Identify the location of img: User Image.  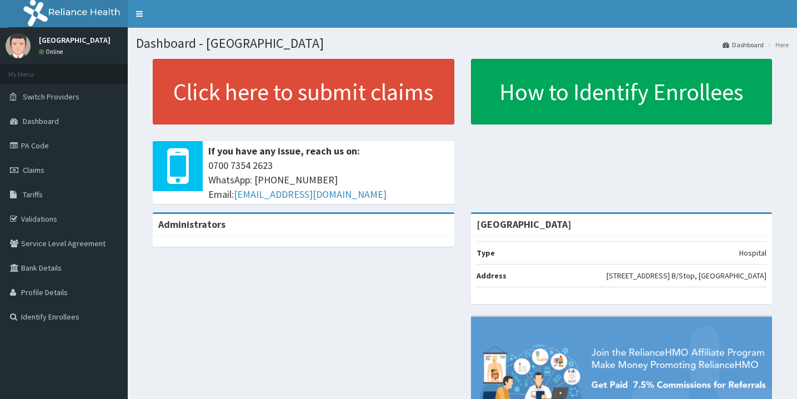
(18, 46).